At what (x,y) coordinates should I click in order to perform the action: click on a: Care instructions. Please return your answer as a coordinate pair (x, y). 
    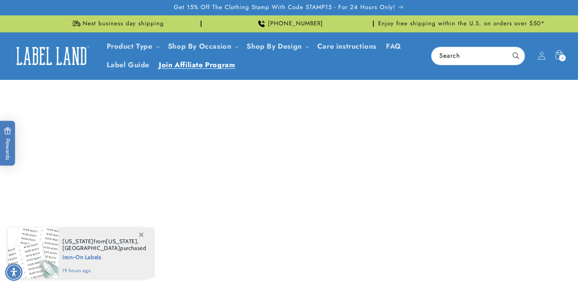
    Looking at the image, I should click on (347, 46).